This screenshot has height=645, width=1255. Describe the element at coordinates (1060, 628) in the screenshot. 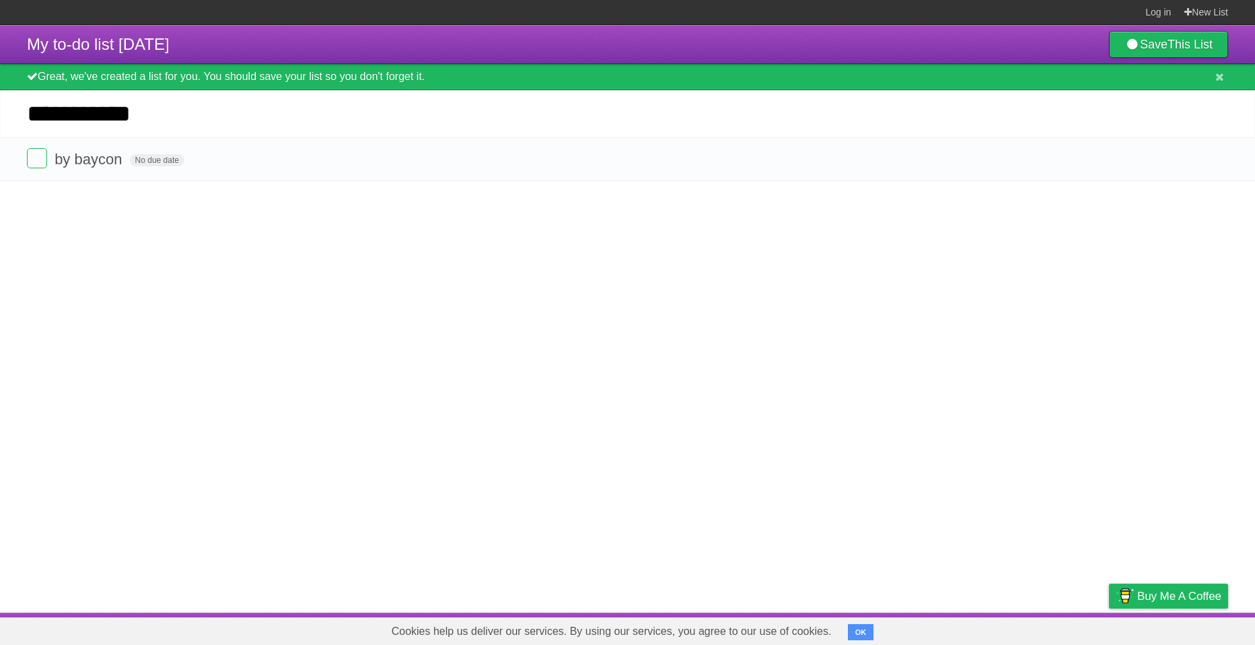

I see `a: Terms` at that location.